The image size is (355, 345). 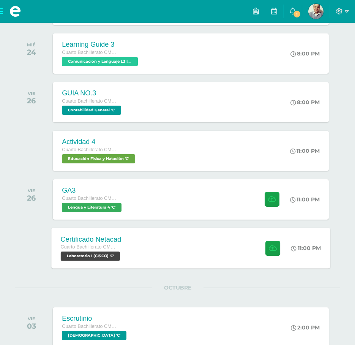 I want to click on span: 1, so click(x=297, y=14).